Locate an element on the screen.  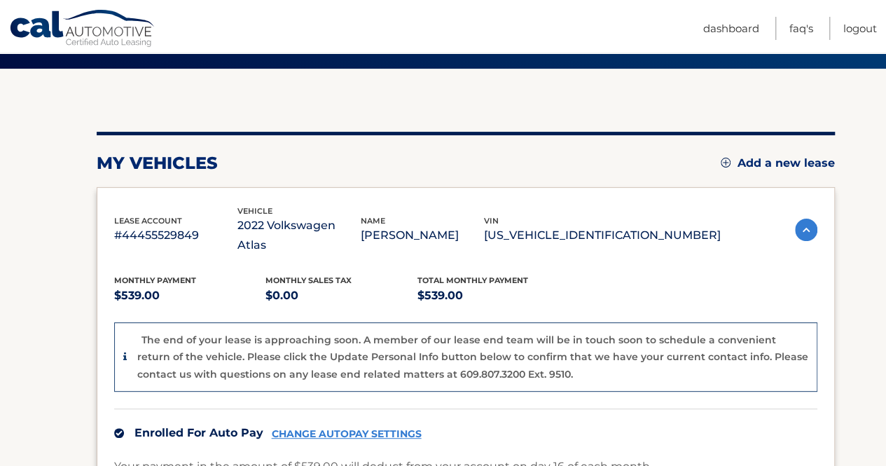
p: 2022 Volkswagen Atlas is located at coordinates (299, 235).